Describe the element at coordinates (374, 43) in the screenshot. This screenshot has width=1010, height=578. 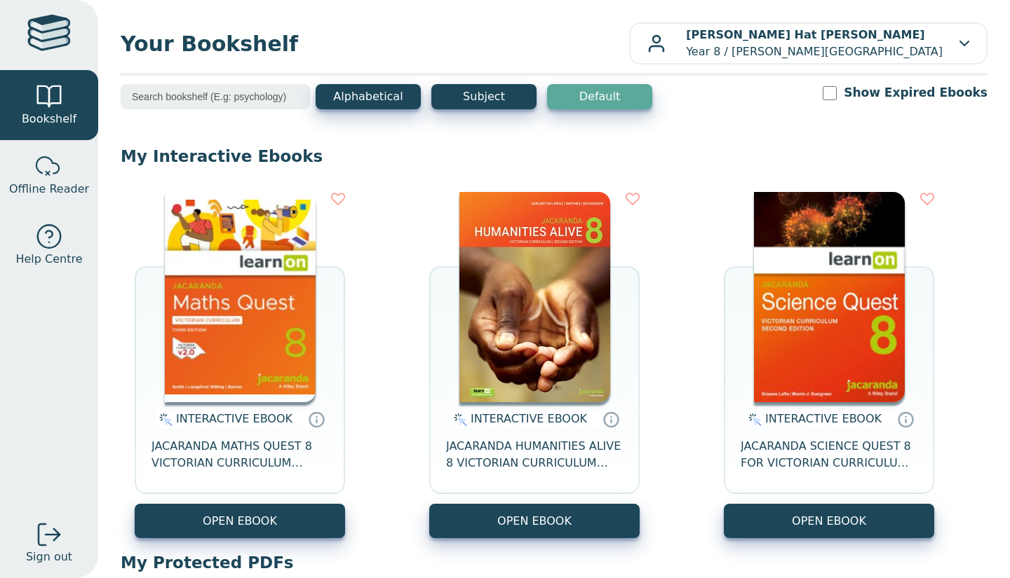
I see `span: Your Bookshelf` at that location.